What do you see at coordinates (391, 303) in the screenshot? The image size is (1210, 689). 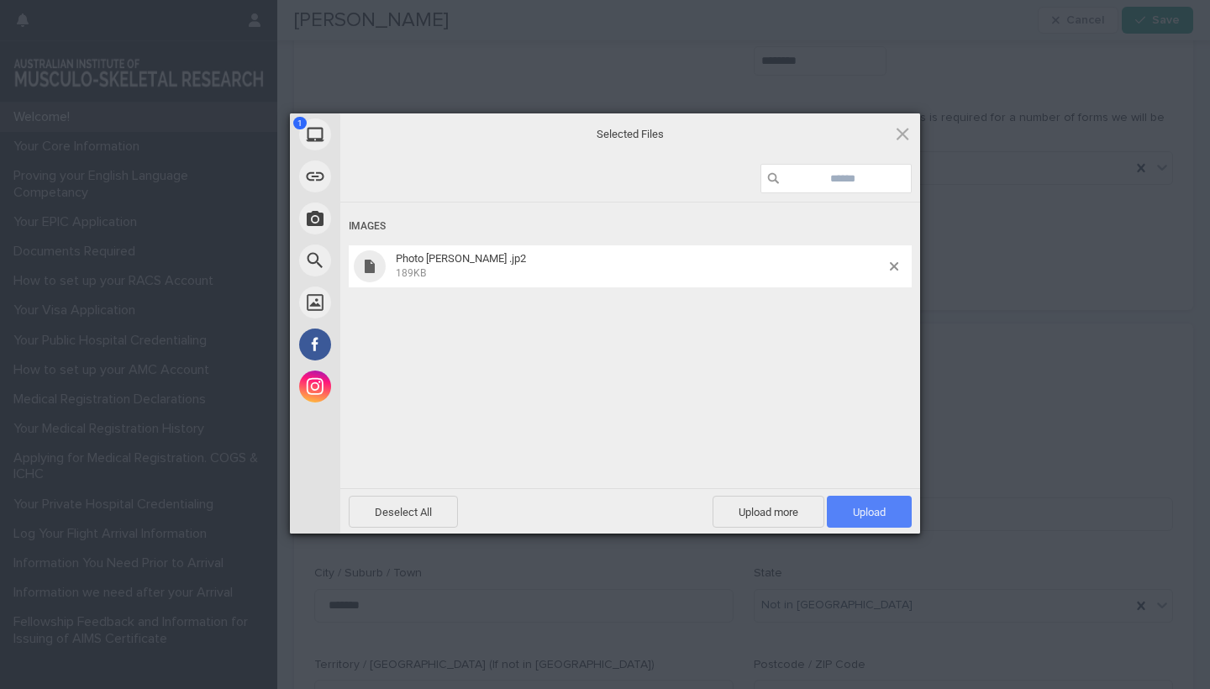 I see `div: Unsplash` at bounding box center [391, 303].